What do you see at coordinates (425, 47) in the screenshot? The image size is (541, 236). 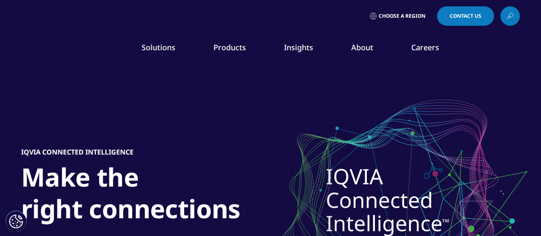 I see `a: Careers` at bounding box center [425, 47].